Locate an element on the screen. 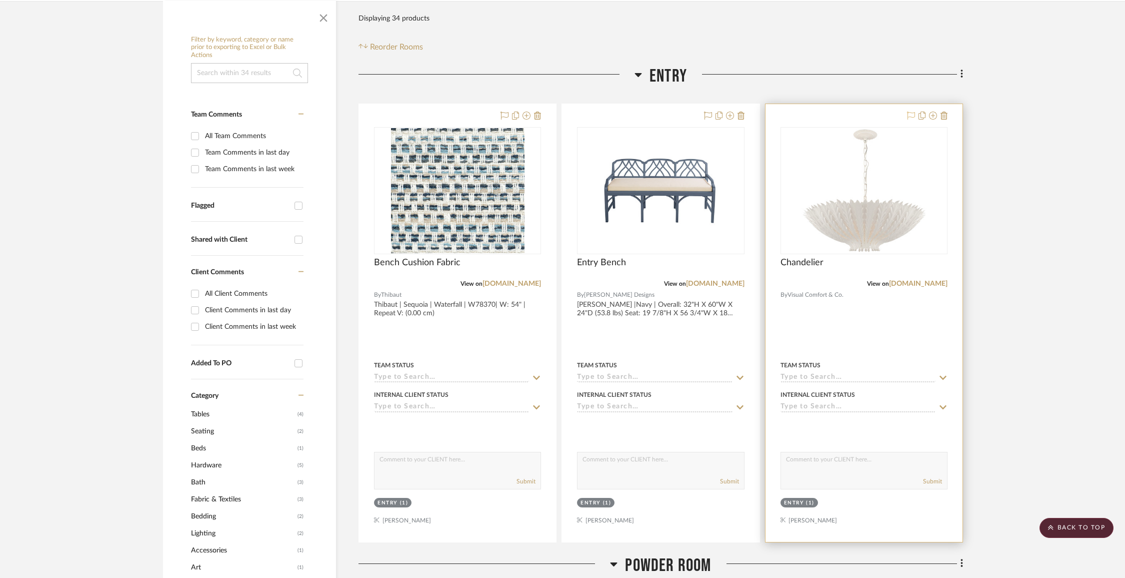  div: Client Comments in last day is located at coordinates (253, 310).